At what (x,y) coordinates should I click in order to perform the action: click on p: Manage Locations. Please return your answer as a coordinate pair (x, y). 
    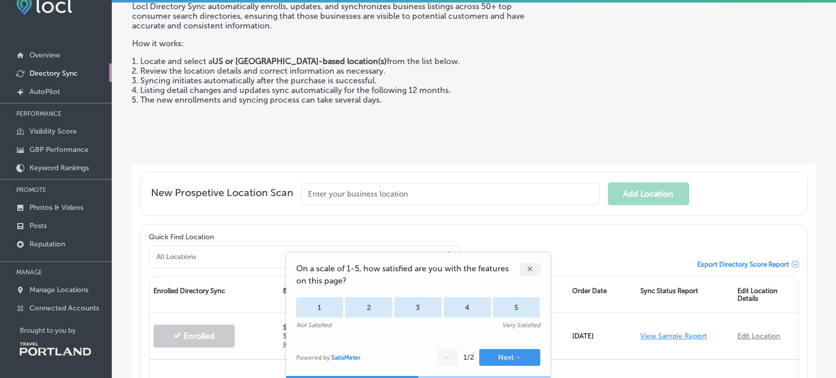
    Looking at the image, I should click on (59, 290).